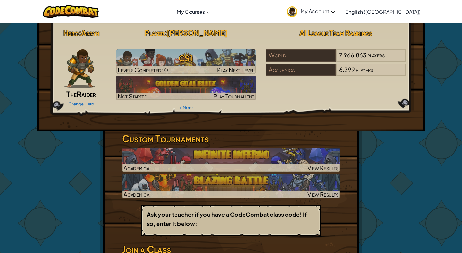 The height and width of the screenshot is (253, 462). What do you see at coordinates (143, 70) in the screenshot?
I see `span: Levels Completed: 0` at bounding box center [143, 70].